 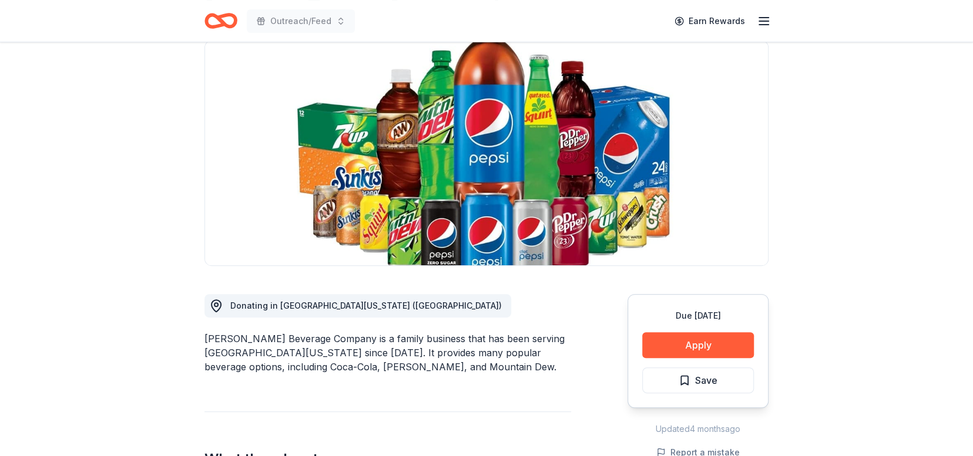 What do you see at coordinates (486, 153) in the screenshot?
I see `img: Image for Weinstein Beverage` at bounding box center [486, 153].